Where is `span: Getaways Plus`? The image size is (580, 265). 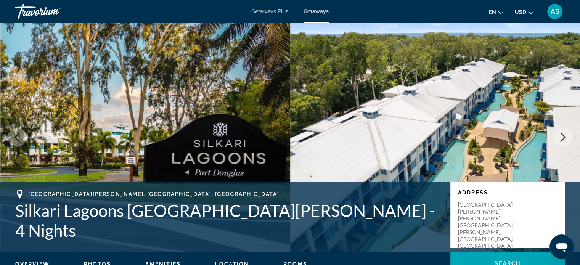 span: Getaways Plus is located at coordinates (269, 11).